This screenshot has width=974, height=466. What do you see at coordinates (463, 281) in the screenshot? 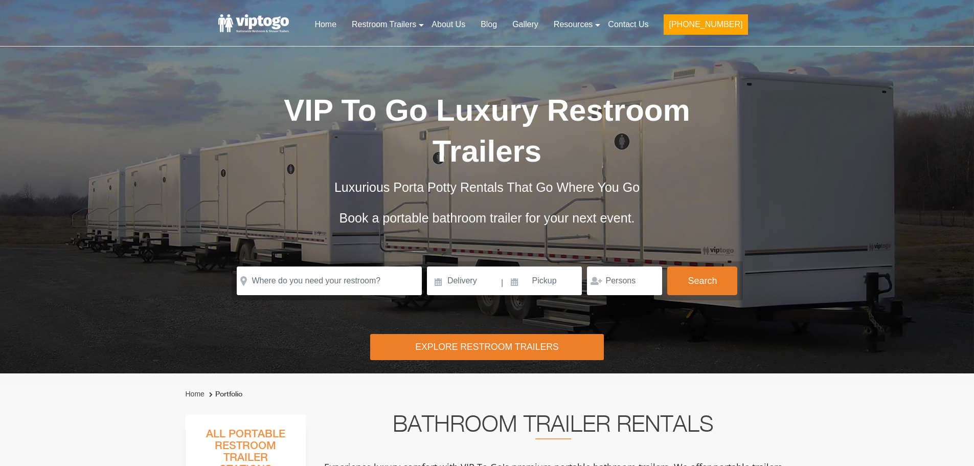
I see `input: Delivery` at bounding box center [463, 281].